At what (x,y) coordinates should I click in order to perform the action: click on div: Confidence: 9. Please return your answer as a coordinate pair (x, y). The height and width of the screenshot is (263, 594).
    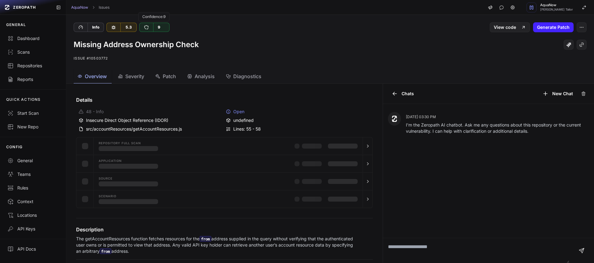
    Looking at the image, I should click on (154, 17).